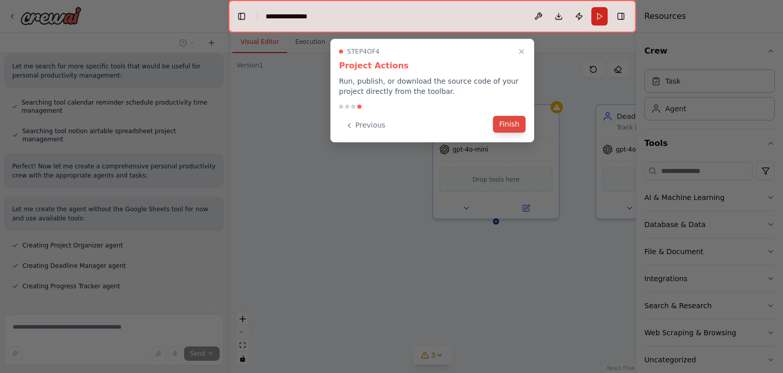  What do you see at coordinates (365, 125) in the screenshot?
I see `button: Previous` at bounding box center [365, 125].